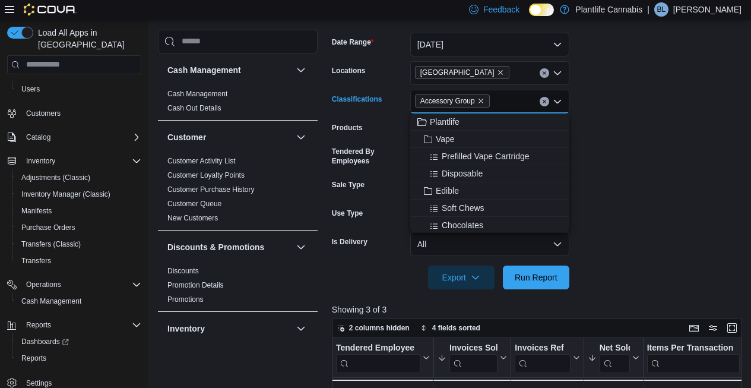 This screenshot has height=388, width=751. What do you see at coordinates (79, 261) in the screenshot?
I see `span: Transfers` at bounding box center [79, 261].